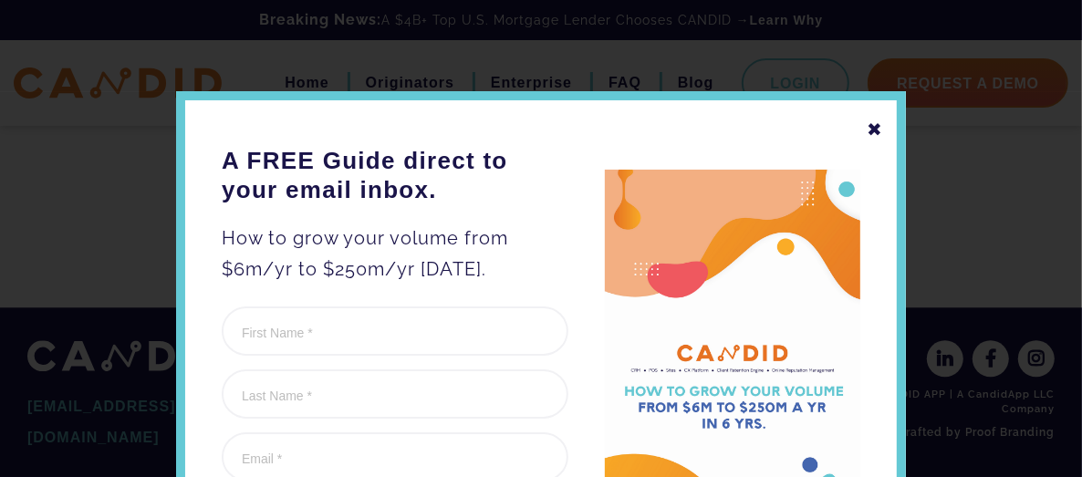  What do you see at coordinates (395, 331) in the screenshot?
I see `input: First Name *` at bounding box center [395, 331].